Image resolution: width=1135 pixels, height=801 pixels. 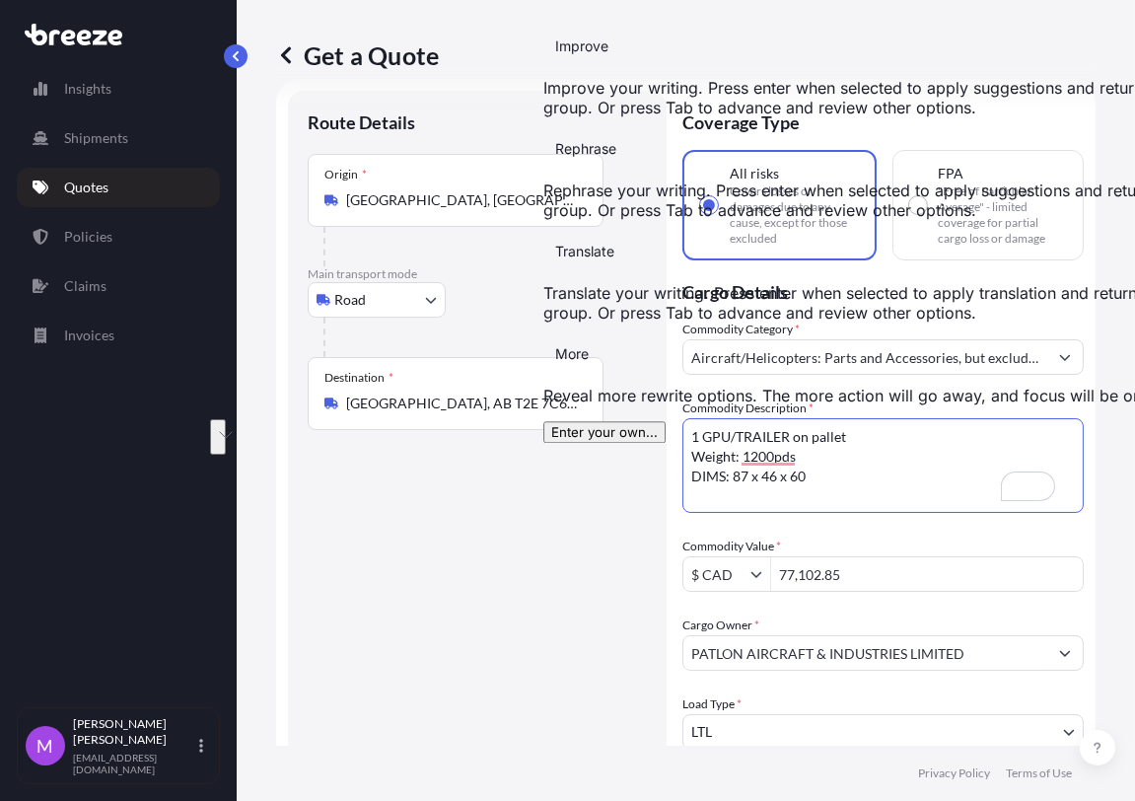 I want to click on div: Destination, so click(x=359, y=378).